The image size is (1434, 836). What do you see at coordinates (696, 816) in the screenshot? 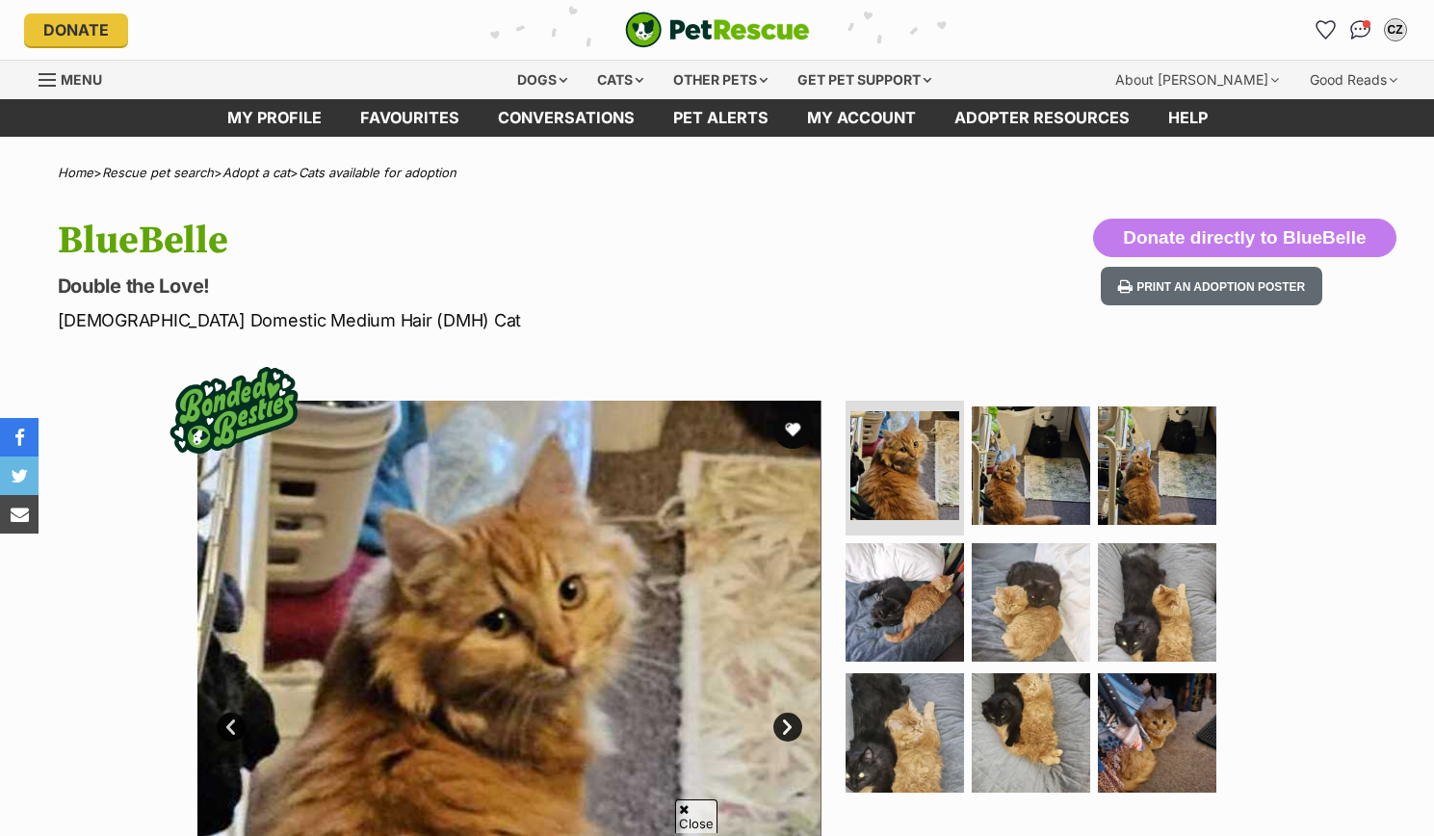
I see `span: Close` at bounding box center [696, 816].